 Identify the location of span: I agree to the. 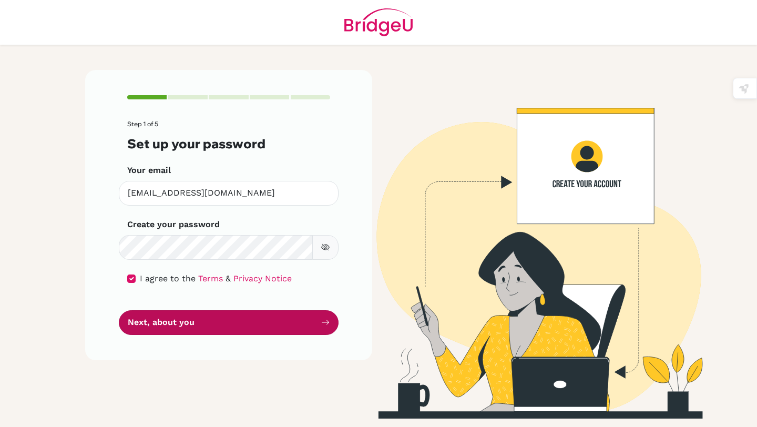
(168, 278).